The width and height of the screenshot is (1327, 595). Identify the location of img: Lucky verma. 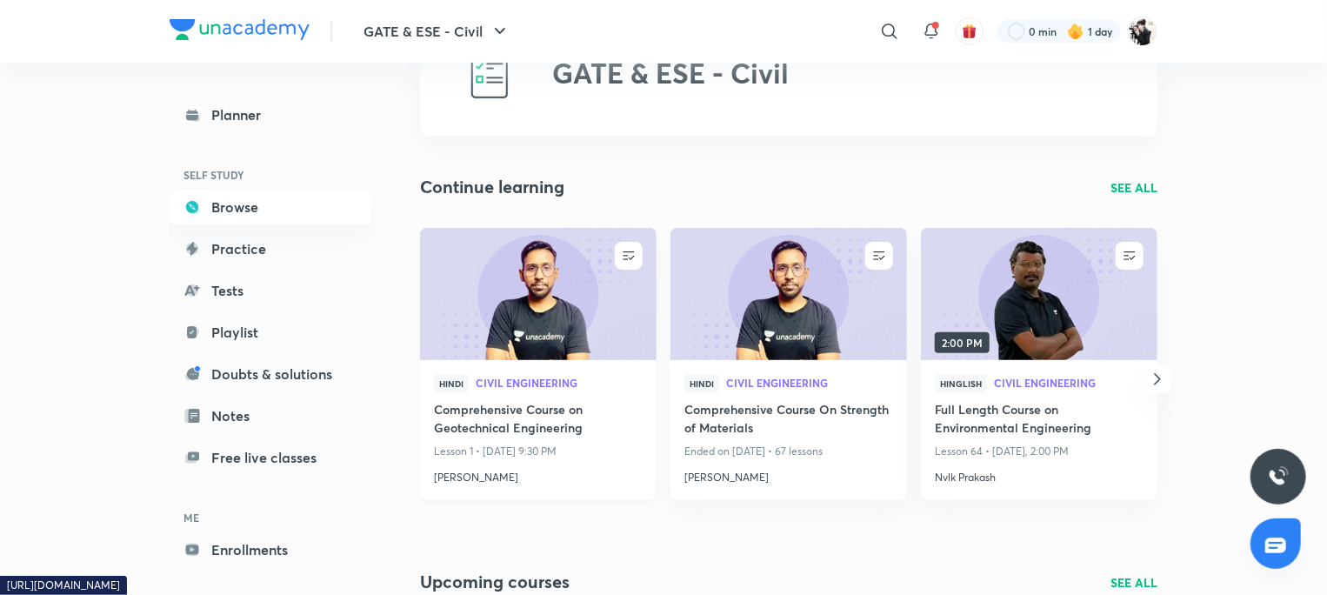
(1142, 31).